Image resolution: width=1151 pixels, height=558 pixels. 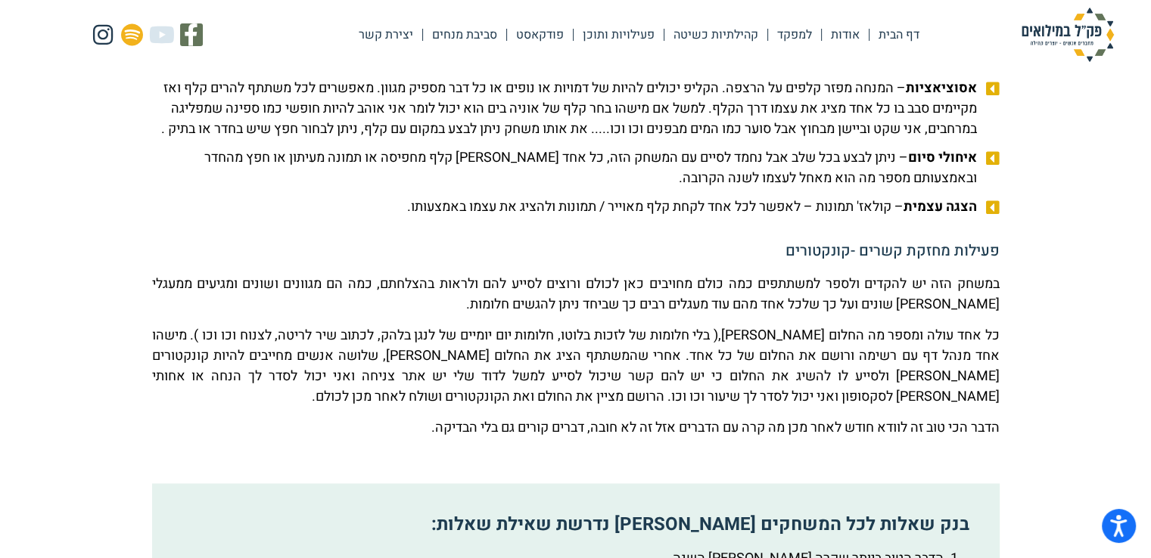 I want to click on a: למפקד, so click(x=795, y=35).